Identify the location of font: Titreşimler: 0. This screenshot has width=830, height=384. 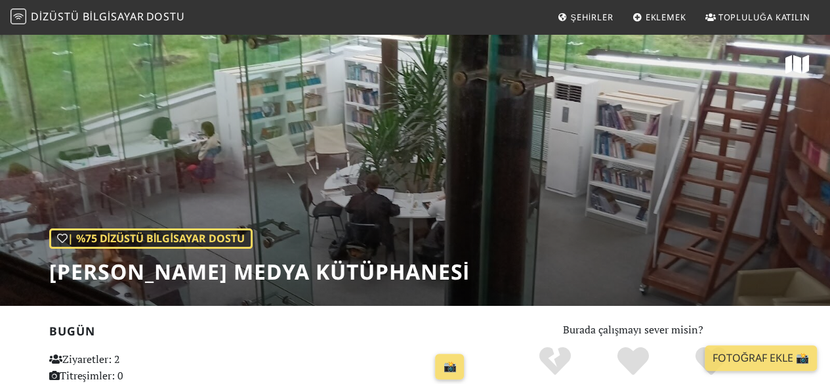
(91, 375).